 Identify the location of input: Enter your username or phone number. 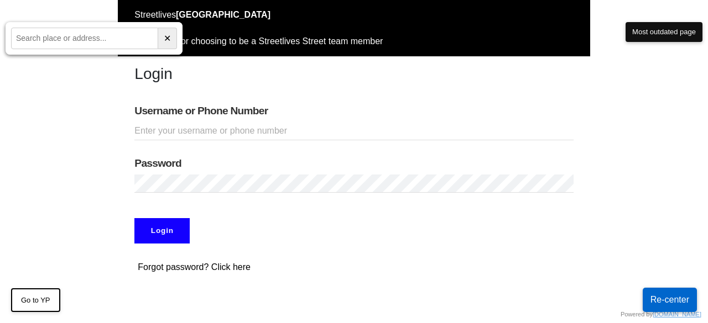
(353, 131).